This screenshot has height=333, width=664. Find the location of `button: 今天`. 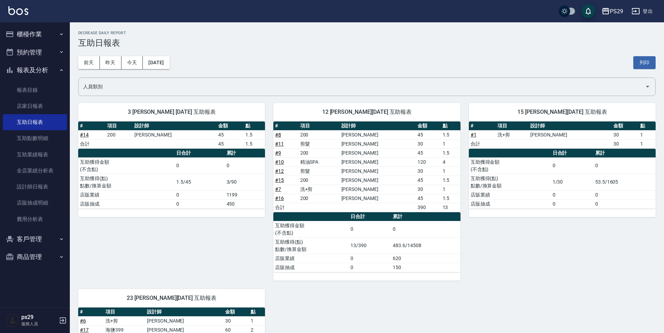

button: 今天 is located at coordinates (132, 62).